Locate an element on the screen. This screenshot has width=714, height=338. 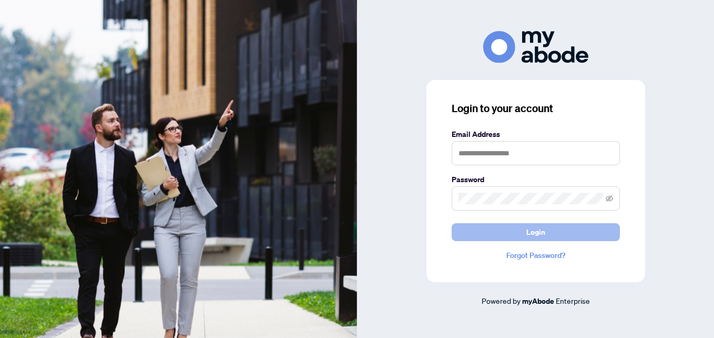
img: ma-logo is located at coordinates (536, 47).